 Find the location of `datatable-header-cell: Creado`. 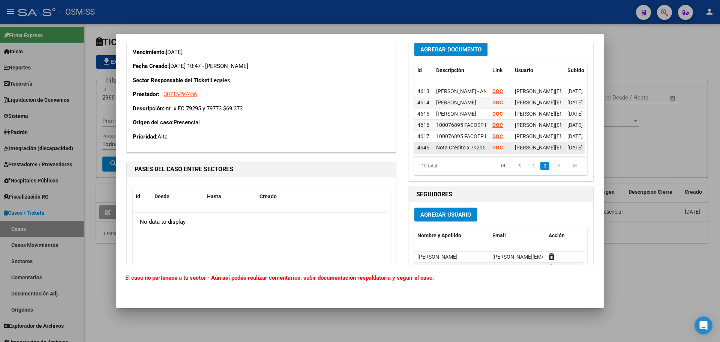

datatable-header-cell: Creado is located at coordinates (275, 196).